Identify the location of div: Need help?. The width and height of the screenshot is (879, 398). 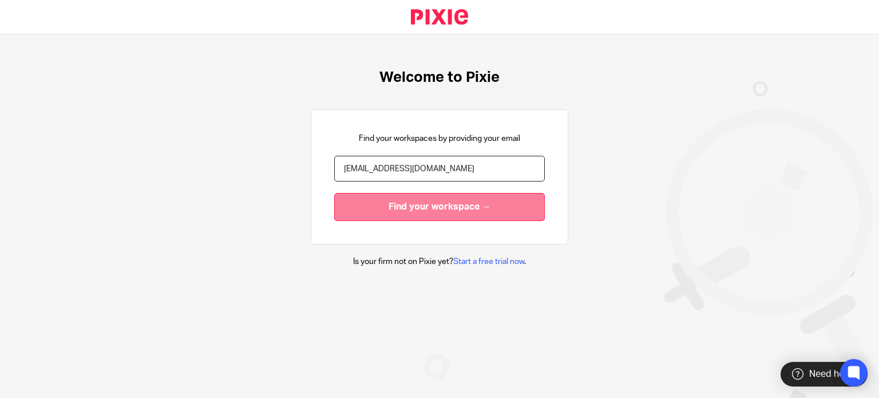
(824, 374).